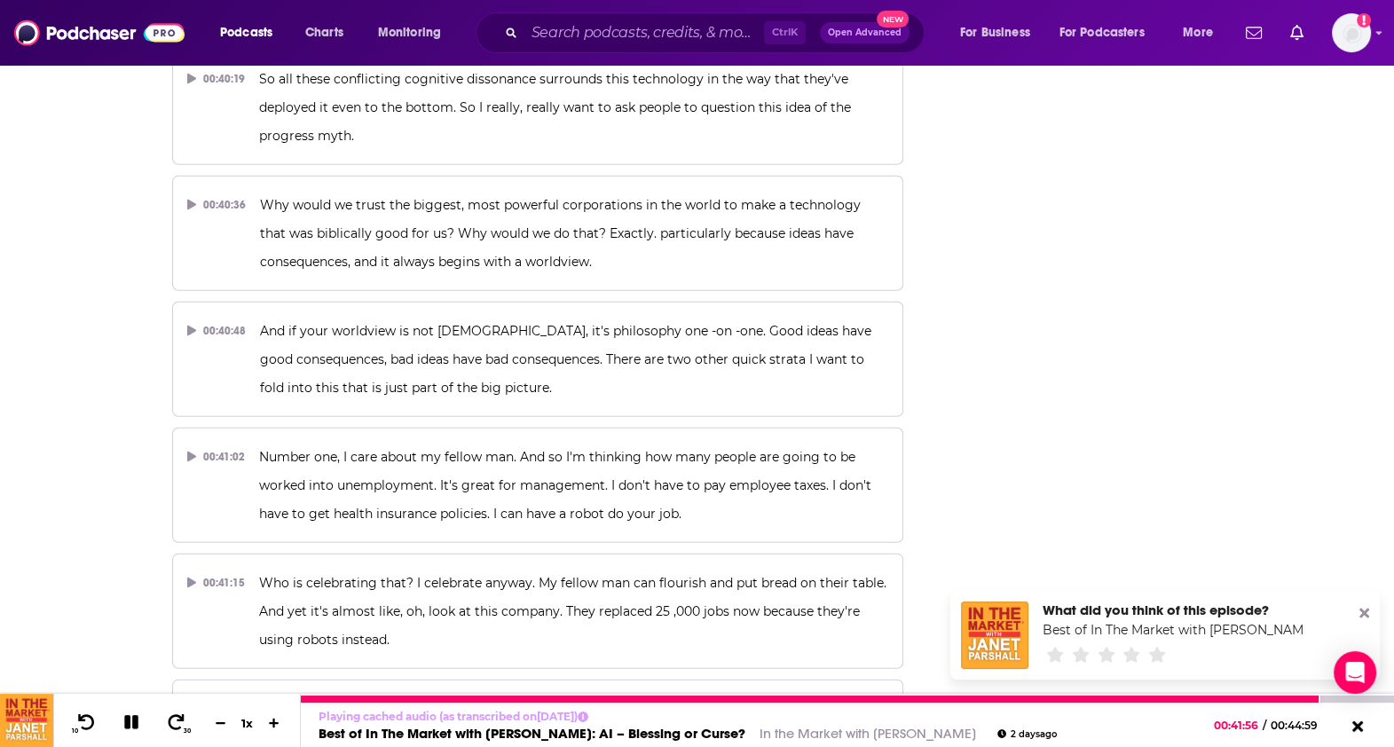 Image resolution: width=1394 pixels, height=747 pixels. What do you see at coordinates (864, 33) in the screenshot?
I see `span: Open Advanced` at bounding box center [864, 33].